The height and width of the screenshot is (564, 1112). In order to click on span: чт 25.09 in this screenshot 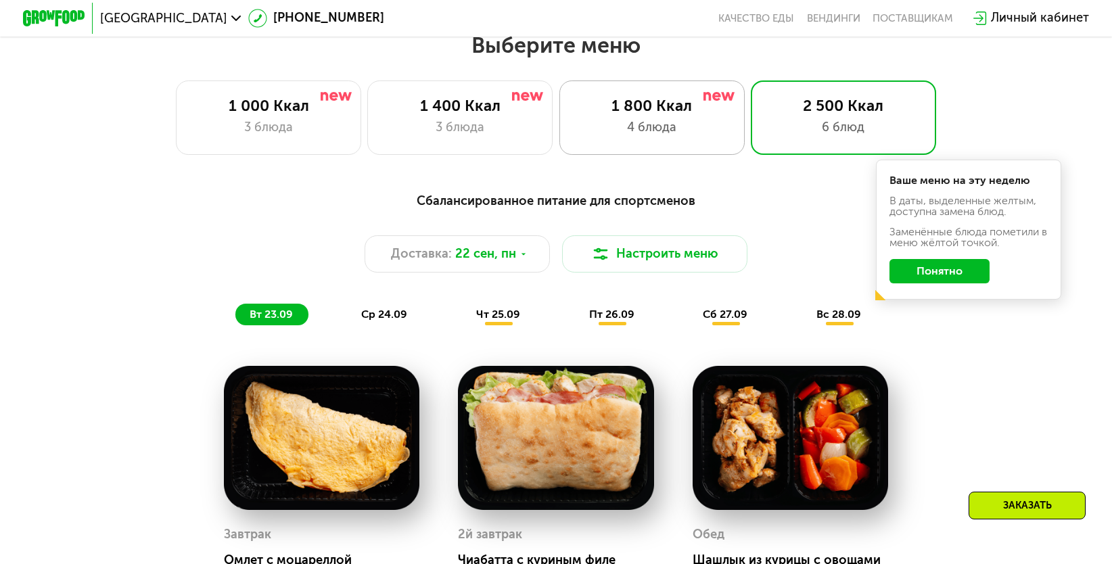, I will do `click(498, 314)`.